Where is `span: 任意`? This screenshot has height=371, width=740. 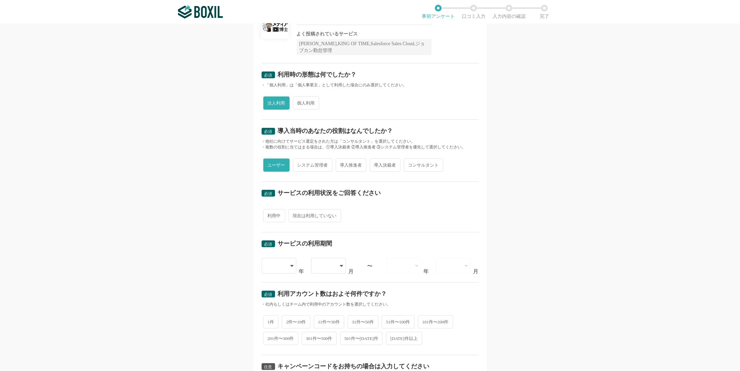 span: 任意 is located at coordinates (268, 367).